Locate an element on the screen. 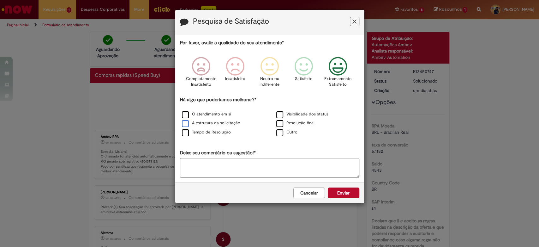 This screenshot has width=539, height=247. label: O atendimento em si is located at coordinates (207, 114).